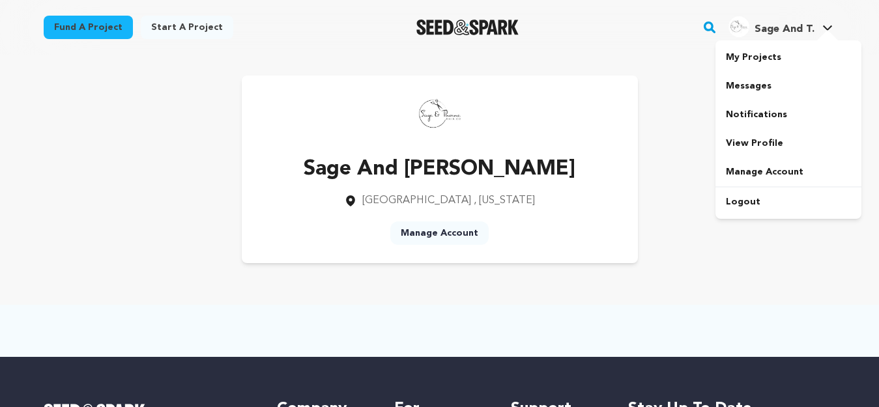 The image size is (879, 407). I want to click on a: Messages, so click(789, 86).